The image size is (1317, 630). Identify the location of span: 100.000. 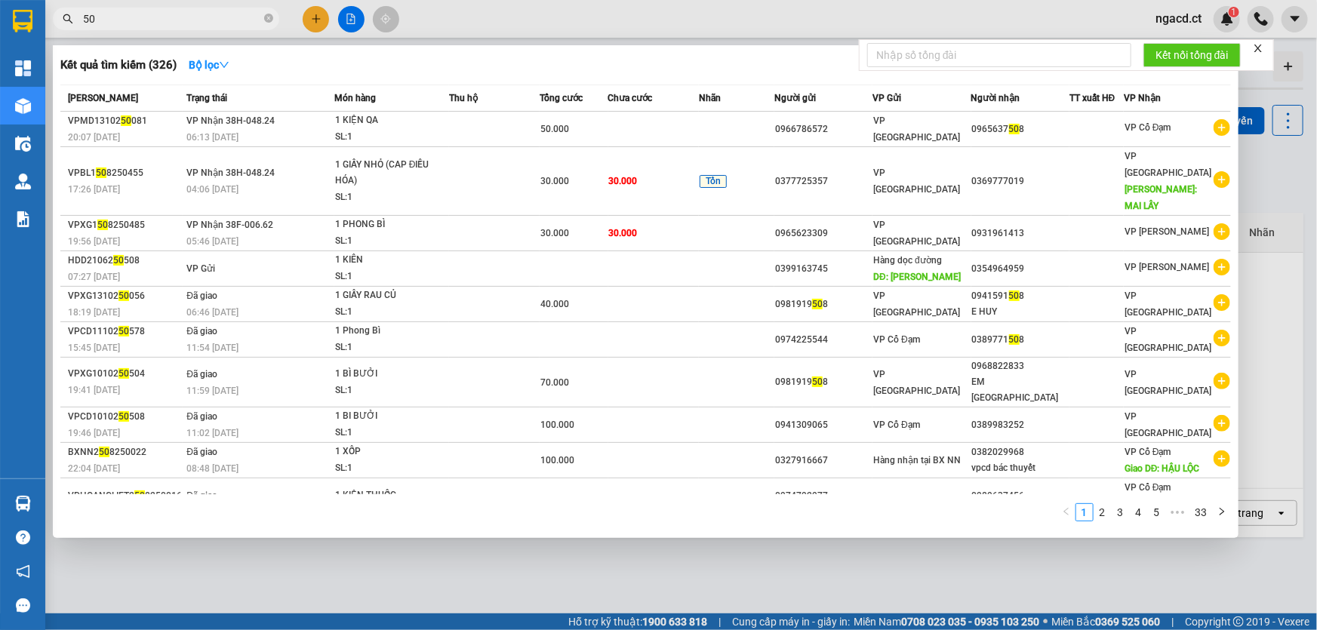
(557, 425).